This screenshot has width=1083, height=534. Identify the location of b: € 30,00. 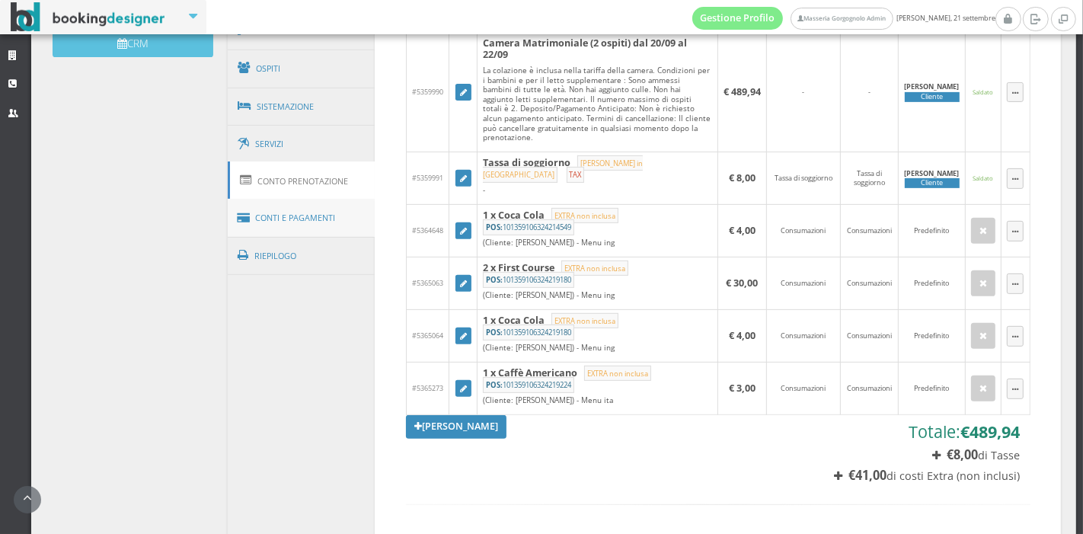
(742, 283).